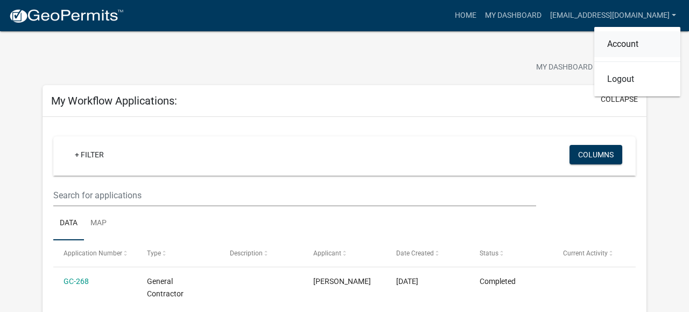 This screenshot has height=312, width=689. Describe the element at coordinates (178, 253) in the screenshot. I see `datatable-header-cell: Type` at that location.